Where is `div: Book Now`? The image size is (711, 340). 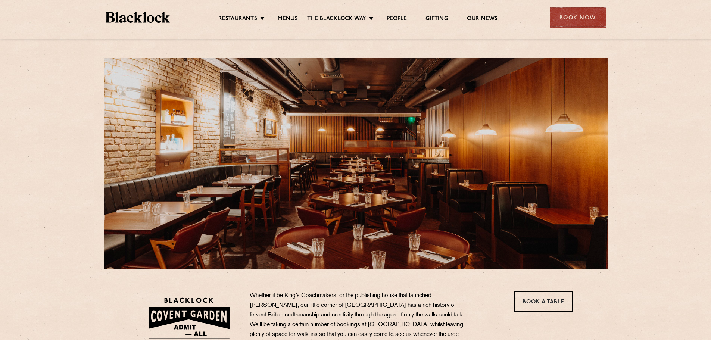 div: Book Now is located at coordinates (578, 17).